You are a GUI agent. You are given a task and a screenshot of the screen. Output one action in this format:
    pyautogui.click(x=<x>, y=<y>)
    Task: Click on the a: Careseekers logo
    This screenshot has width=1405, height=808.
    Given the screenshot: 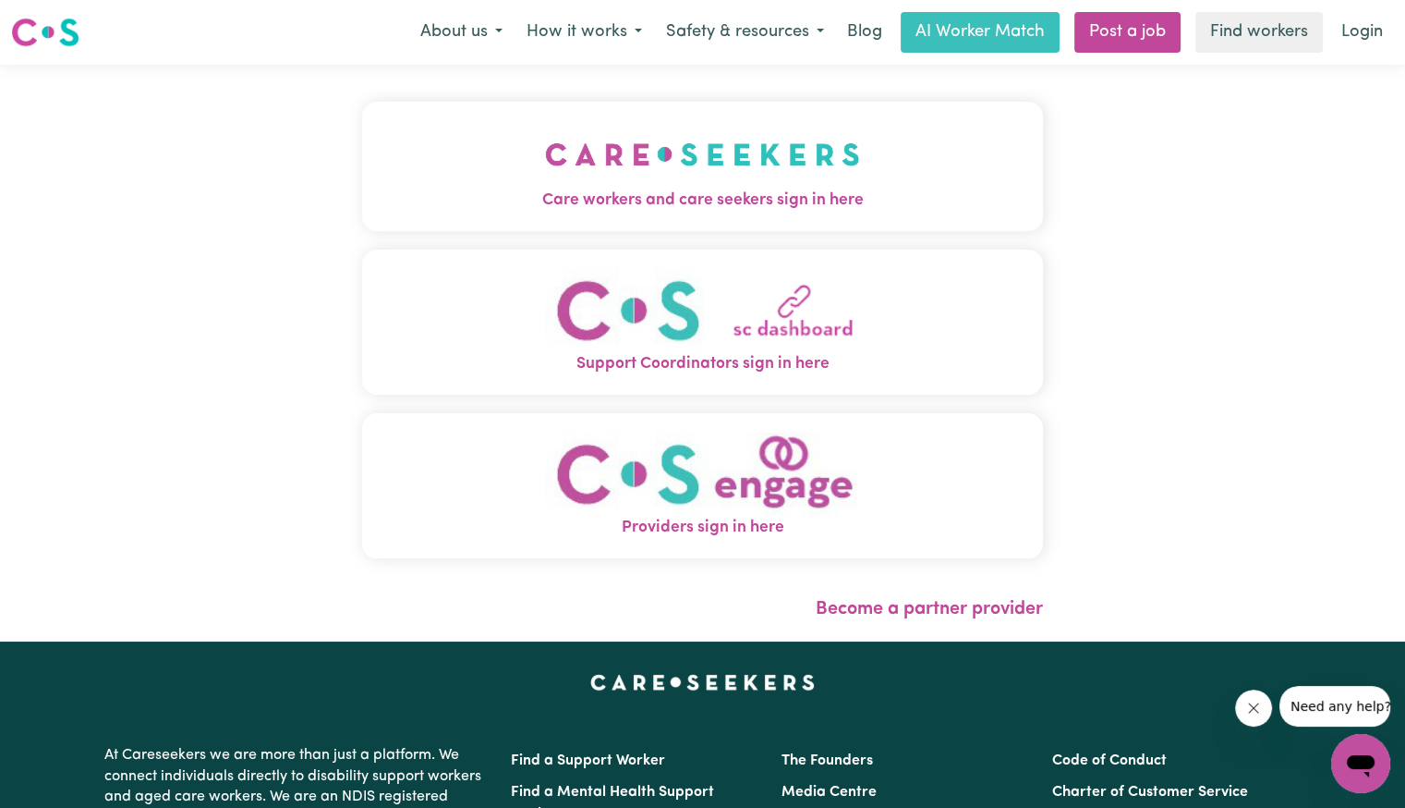 What is the action you would take?
    pyautogui.click(x=45, y=32)
    